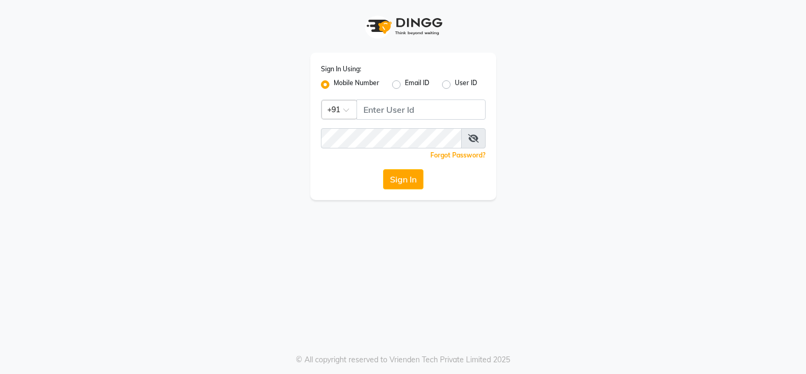  What do you see at coordinates (403, 179) in the screenshot?
I see `button: Sign In` at bounding box center [403, 179].